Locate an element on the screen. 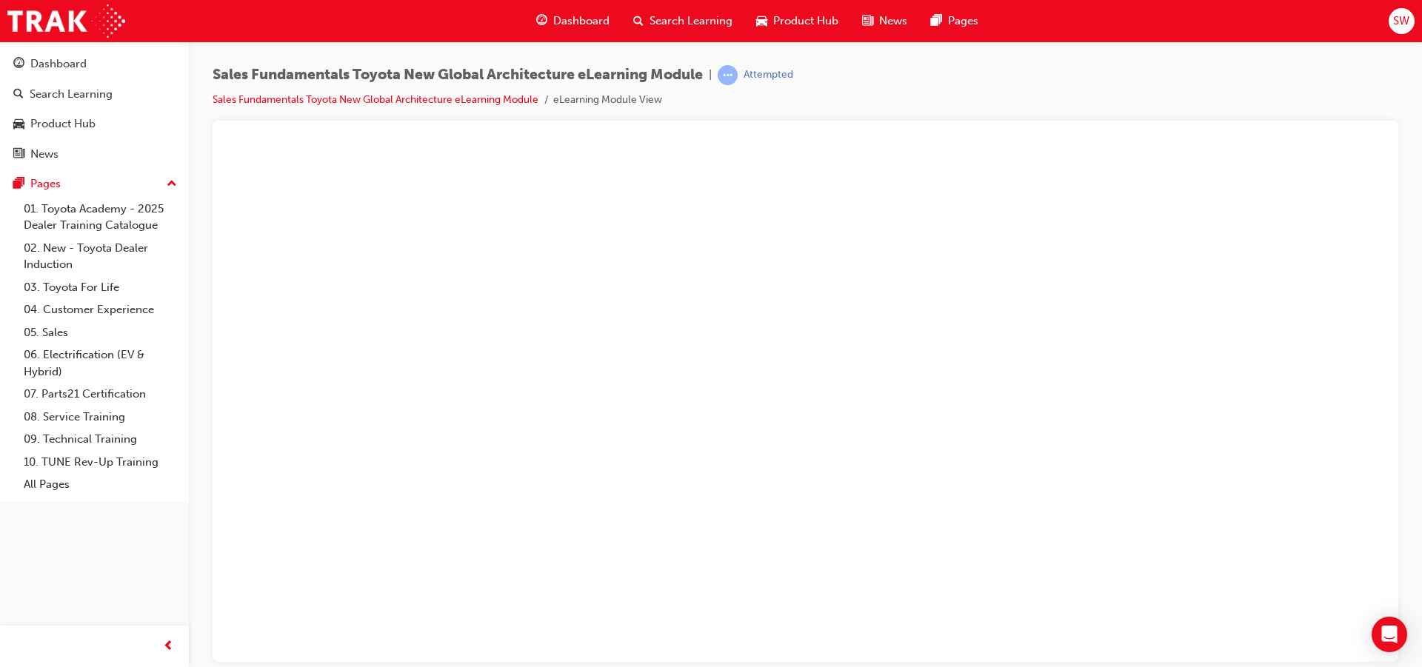 The width and height of the screenshot is (1422, 667). a: guage-iconDashboard is located at coordinates (572, 21).